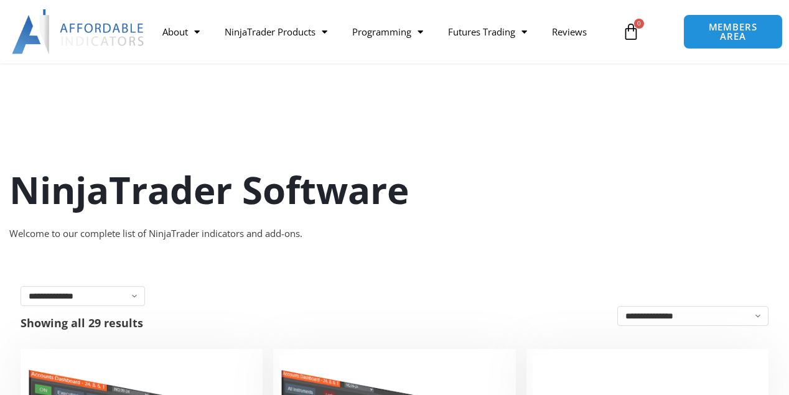 Image resolution: width=789 pixels, height=395 pixels. What do you see at coordinates (631, 32) in the screenshot?
I see `a: 0` at bounding box center [631, 32].